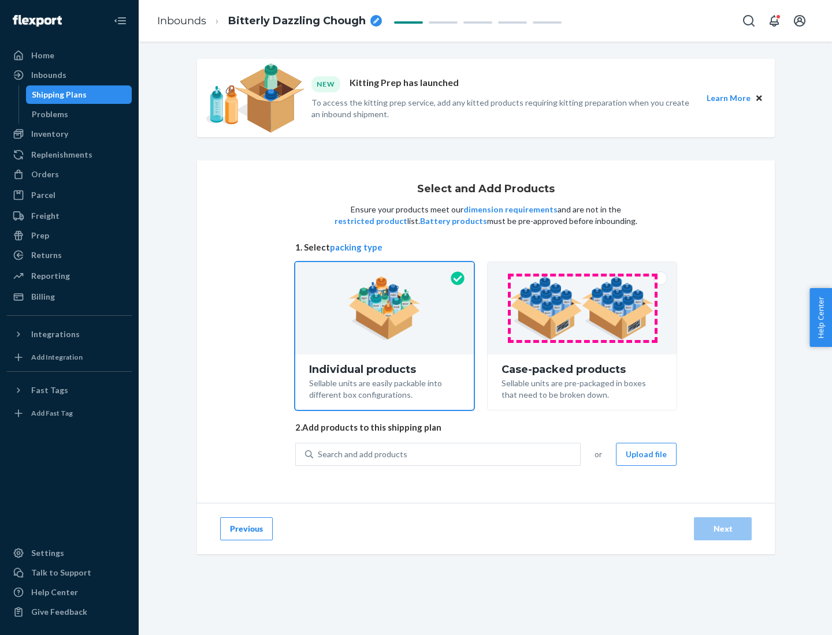 Image resolution: width=832 pixels, height=635 pixels. What do you see at coordinates (69, 195) in the screenshot?
I see `a: Parcel` at bounding box center [69, 195].